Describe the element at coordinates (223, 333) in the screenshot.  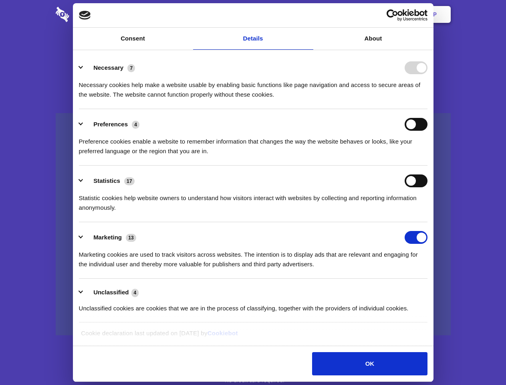
I see `a: Cookiebot` at that location.